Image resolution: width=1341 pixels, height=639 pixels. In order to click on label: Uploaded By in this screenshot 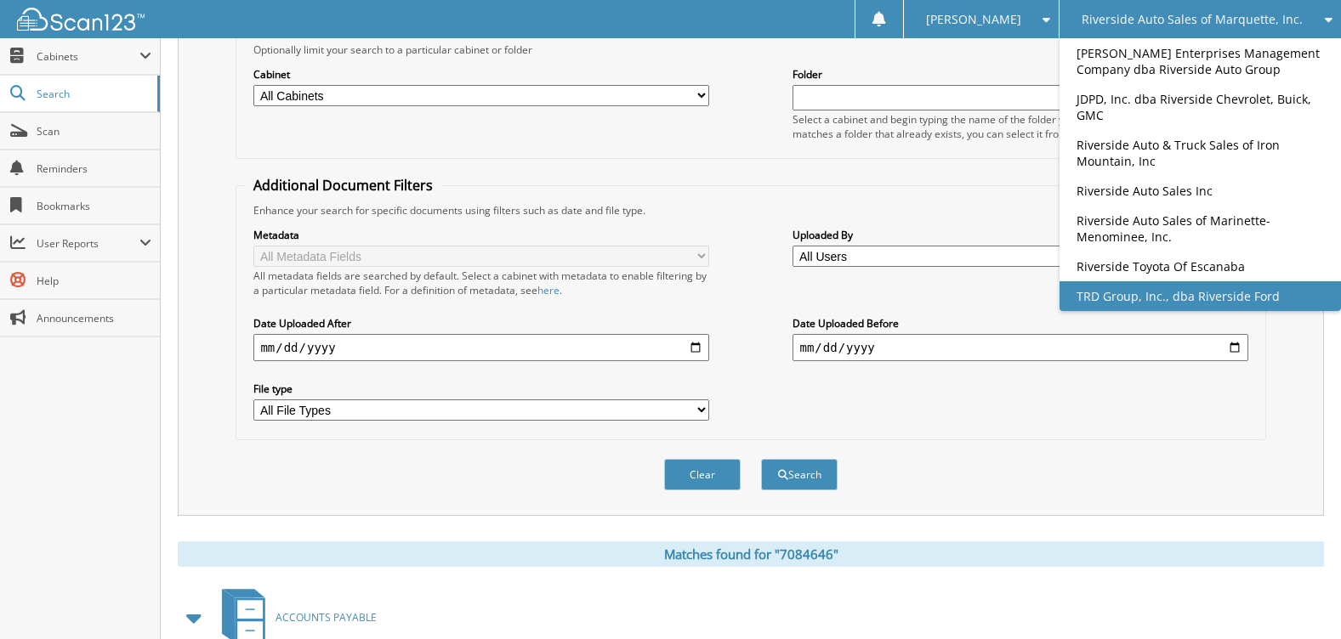, I will do `click(1020, 235)`.